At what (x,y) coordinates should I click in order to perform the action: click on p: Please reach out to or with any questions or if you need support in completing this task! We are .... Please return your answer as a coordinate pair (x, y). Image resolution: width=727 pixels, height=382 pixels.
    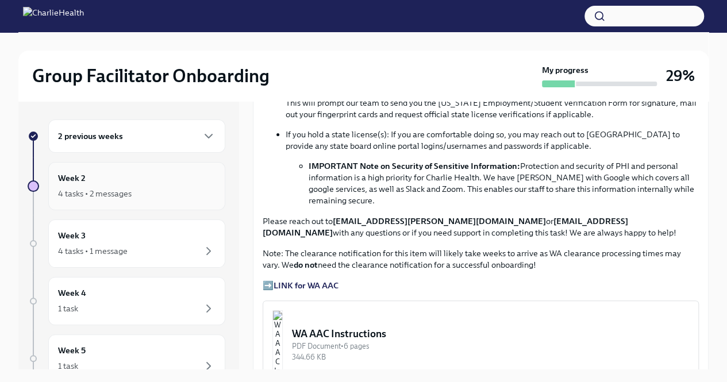
    Looking at the image, I should click on (480, 227).